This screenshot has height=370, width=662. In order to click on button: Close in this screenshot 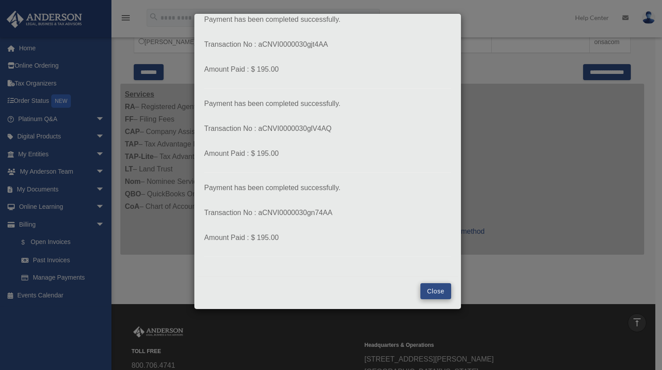, I will do `click(435, 291)`.